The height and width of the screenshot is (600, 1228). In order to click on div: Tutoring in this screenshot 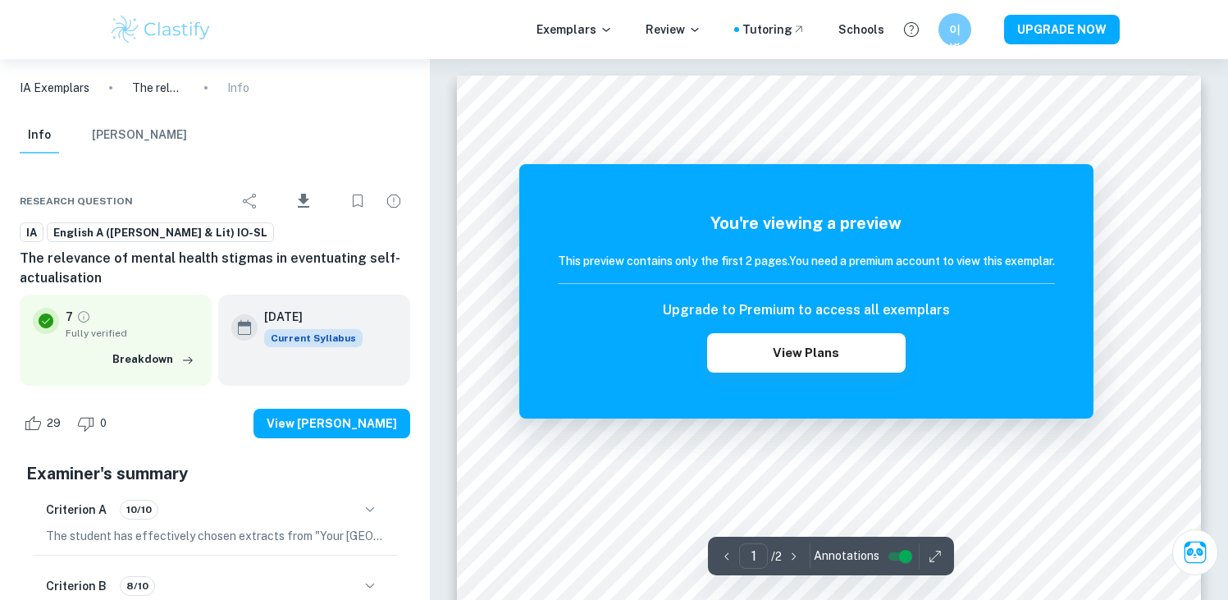, I will do `click(773, 30)`.